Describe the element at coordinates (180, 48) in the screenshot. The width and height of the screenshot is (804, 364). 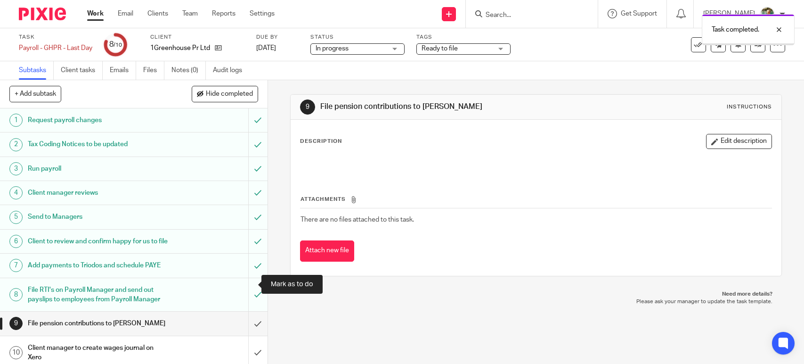
I see `p: 1Greenhouse Pr Ltd` at that location.